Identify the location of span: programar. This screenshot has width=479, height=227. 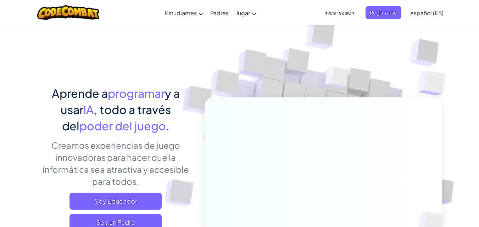
(136, 93).